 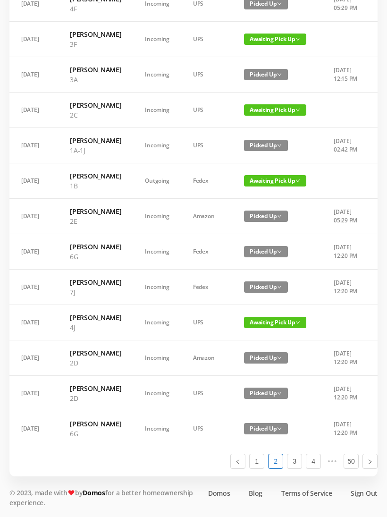 I want to click on li: 1, so click(x=257, y=461).